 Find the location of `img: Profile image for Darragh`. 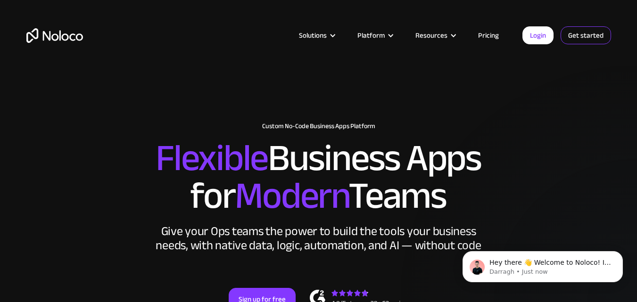

img: Profile image for Darragh is located at coordinates (29, 36).